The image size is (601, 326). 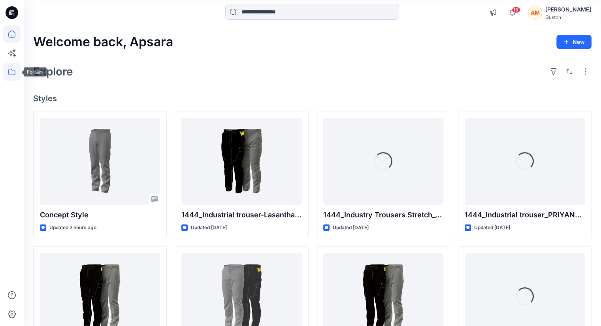 What do you see at coordinates (535, 13) in the screenshot?
I see `div: AM` at bounding box center [535, 13].